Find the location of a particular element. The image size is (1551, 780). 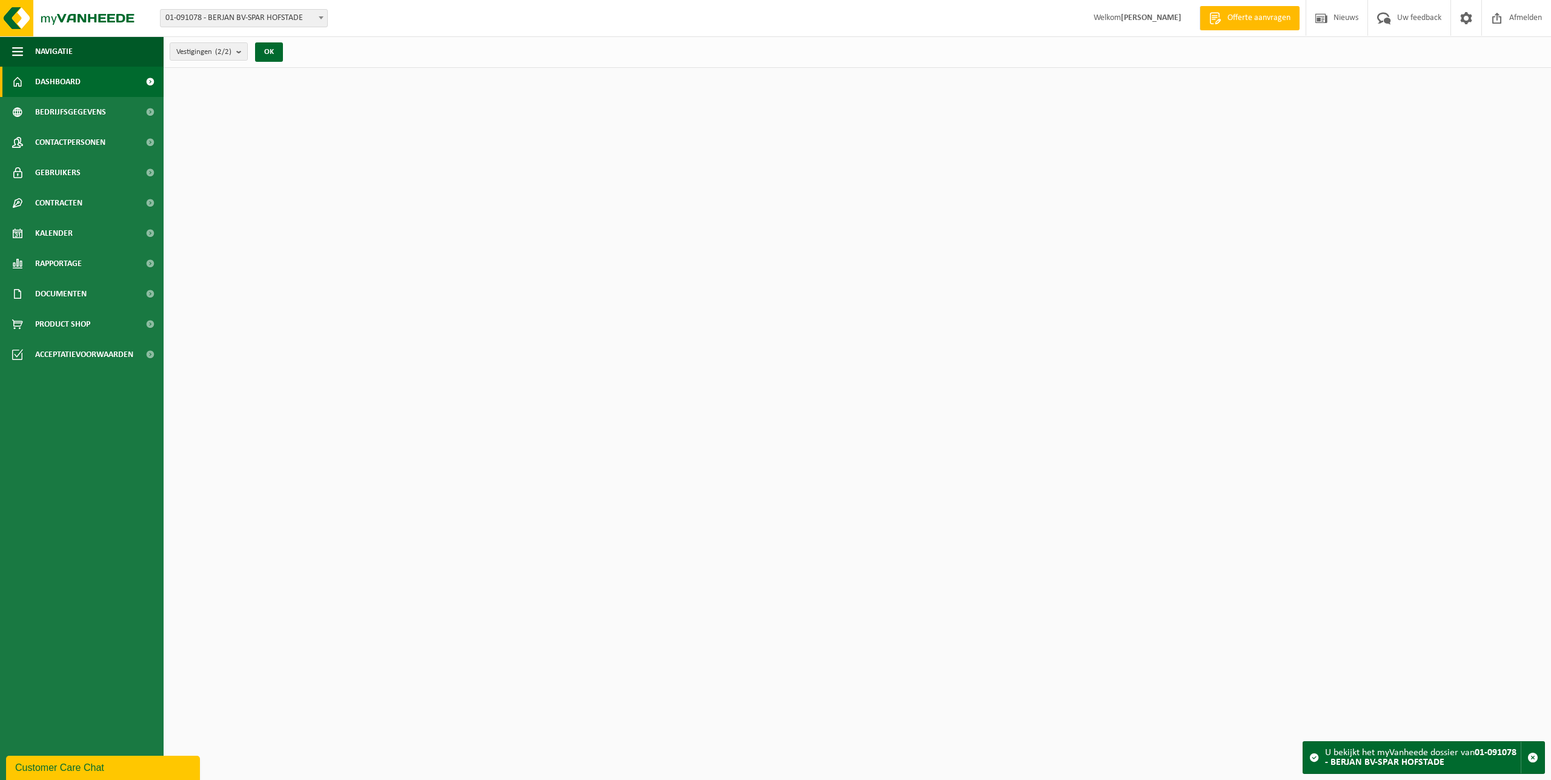

span: Documenten is located at coordinates (61, 294).